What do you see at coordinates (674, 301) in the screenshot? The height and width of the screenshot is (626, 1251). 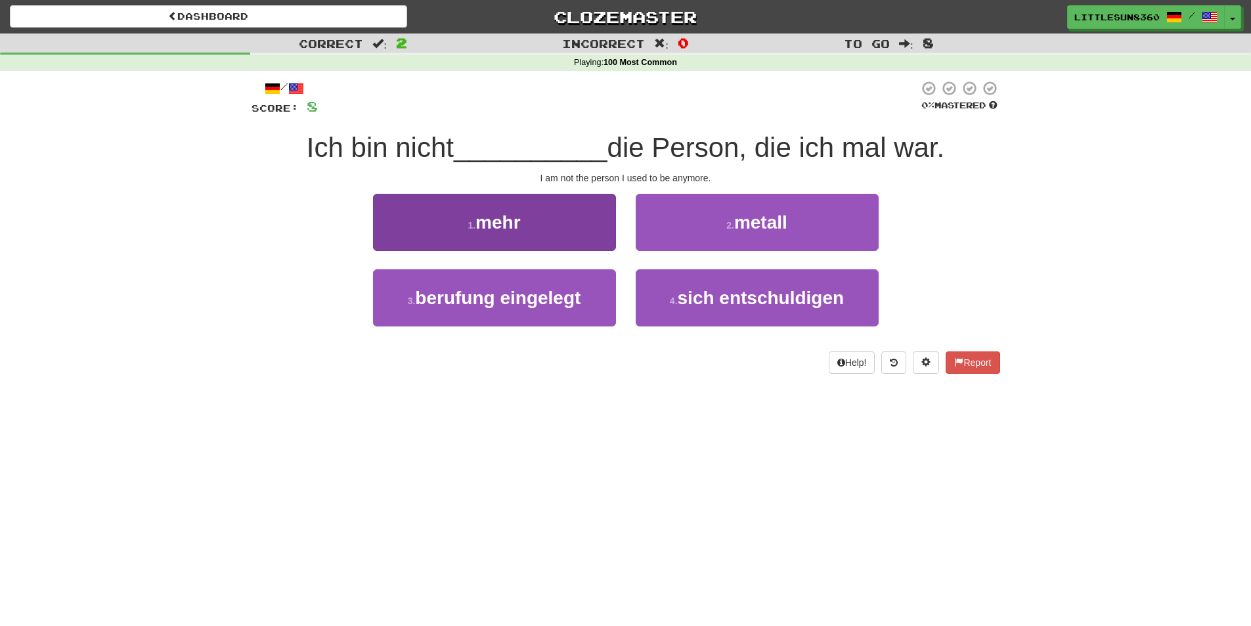 I see `small: 4 .` at bounding box center [674, 301].